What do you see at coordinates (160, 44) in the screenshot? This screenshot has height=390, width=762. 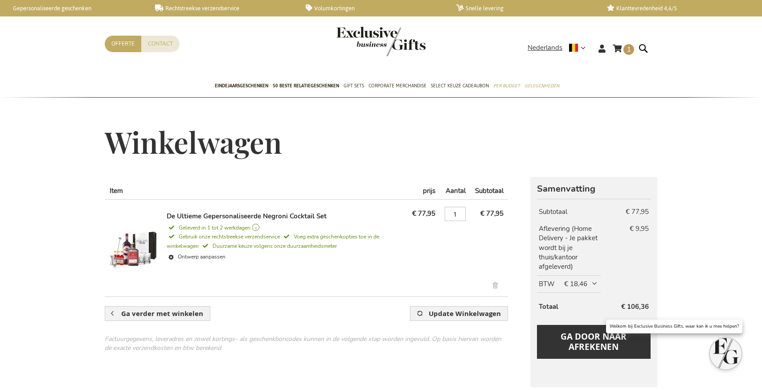 I see `a: Contact` at bounding box center [160, 44].